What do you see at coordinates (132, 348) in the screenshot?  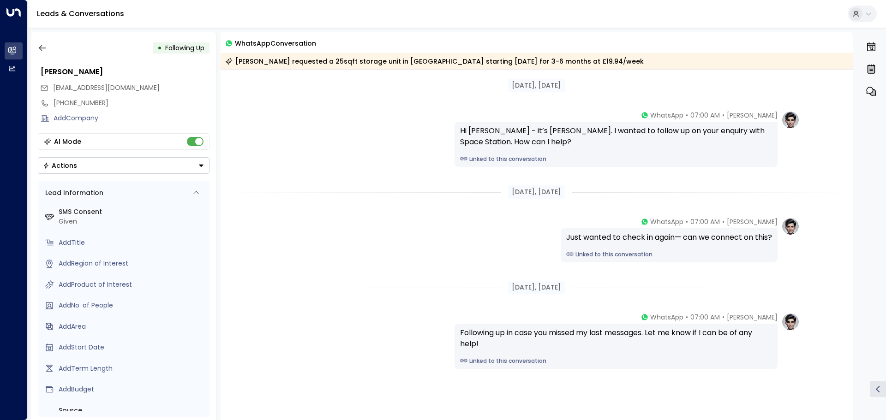 I see `div: AddStart Date` at bounding box center [132, 348].